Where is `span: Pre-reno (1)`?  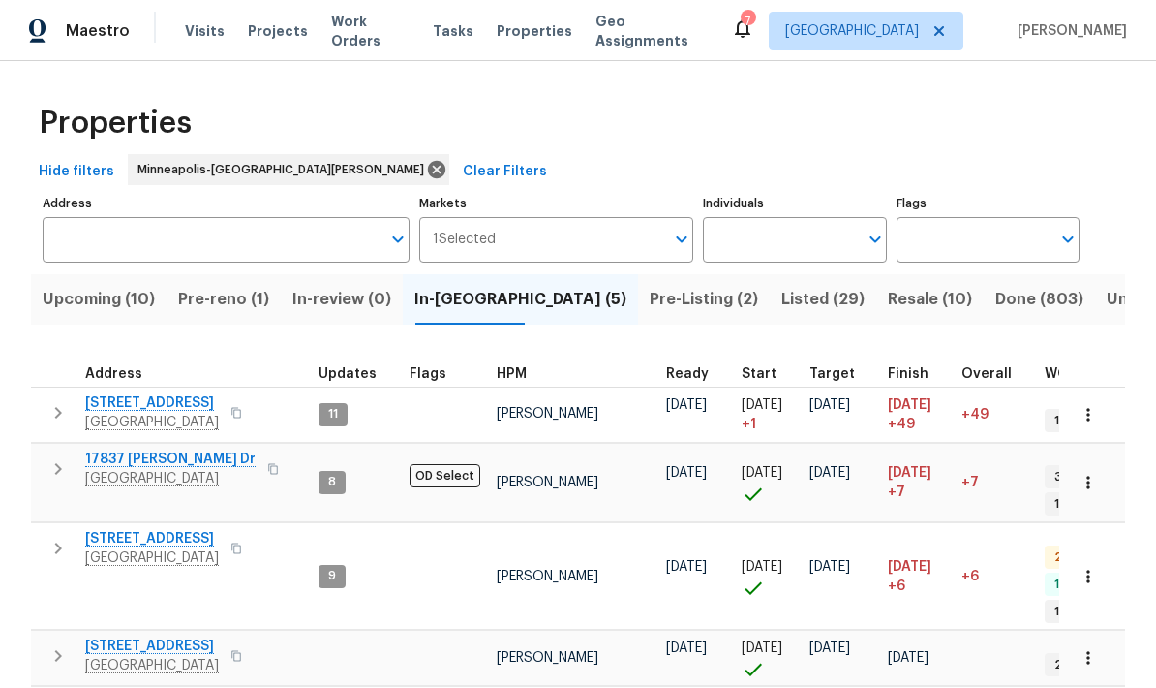
span: Pre-reno (1) is located at coordinates (224, 299).